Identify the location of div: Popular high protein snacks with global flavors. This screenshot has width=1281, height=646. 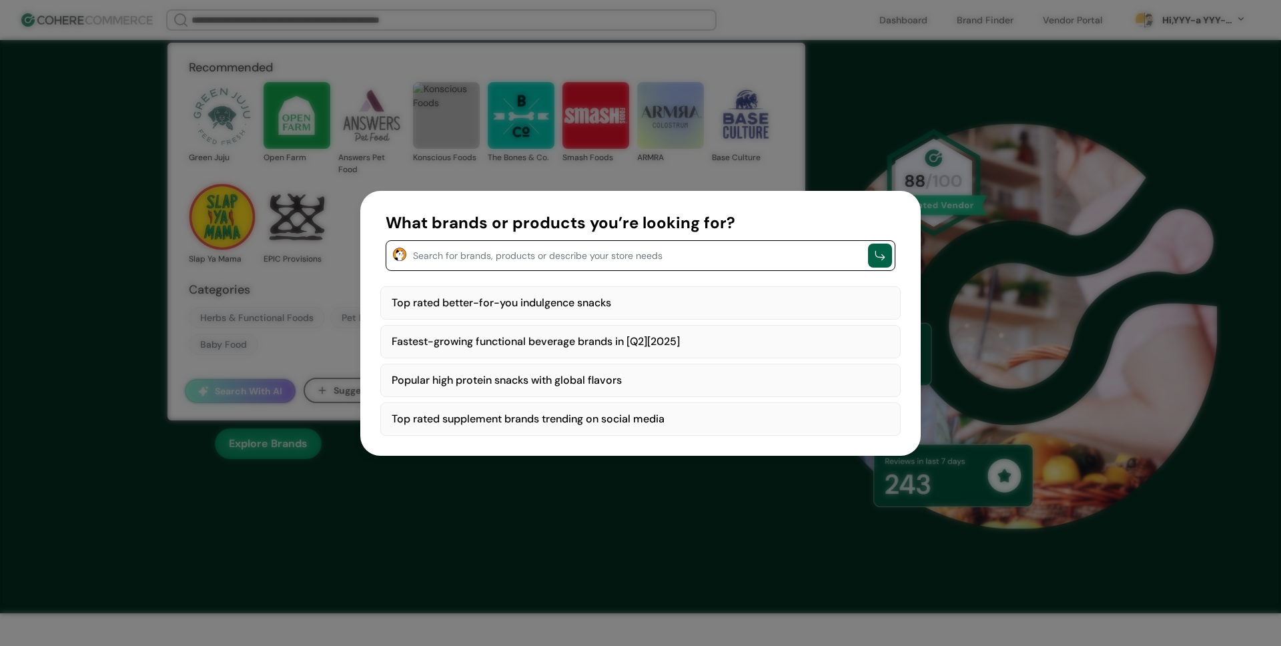
(641, 380).